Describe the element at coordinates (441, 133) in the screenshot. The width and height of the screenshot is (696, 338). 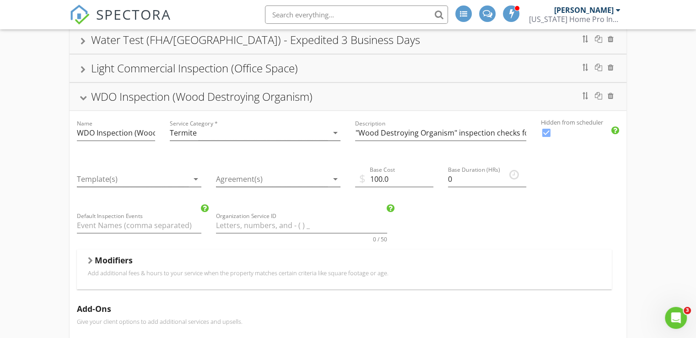
I see `input: Description` at that location.